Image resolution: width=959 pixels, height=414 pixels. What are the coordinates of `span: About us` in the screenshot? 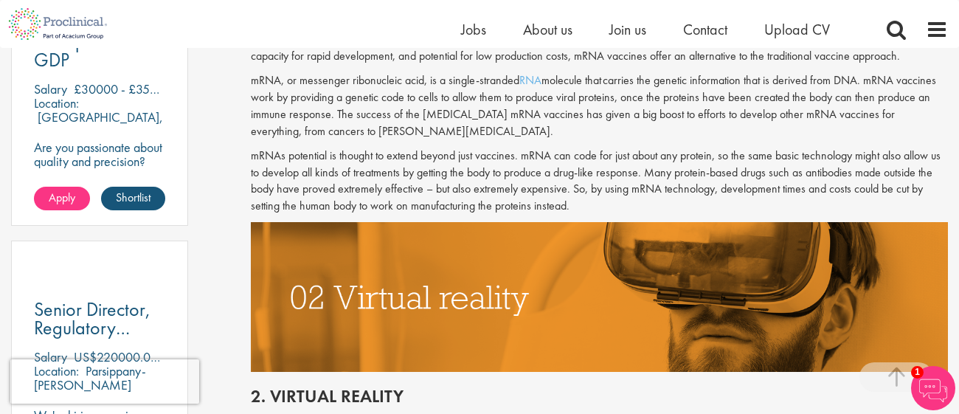 It's located at (547, 30).